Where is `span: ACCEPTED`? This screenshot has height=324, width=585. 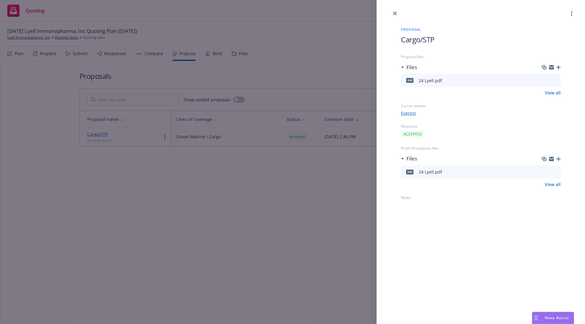 span: ACCEPTED is located at coordinates (413, 134).